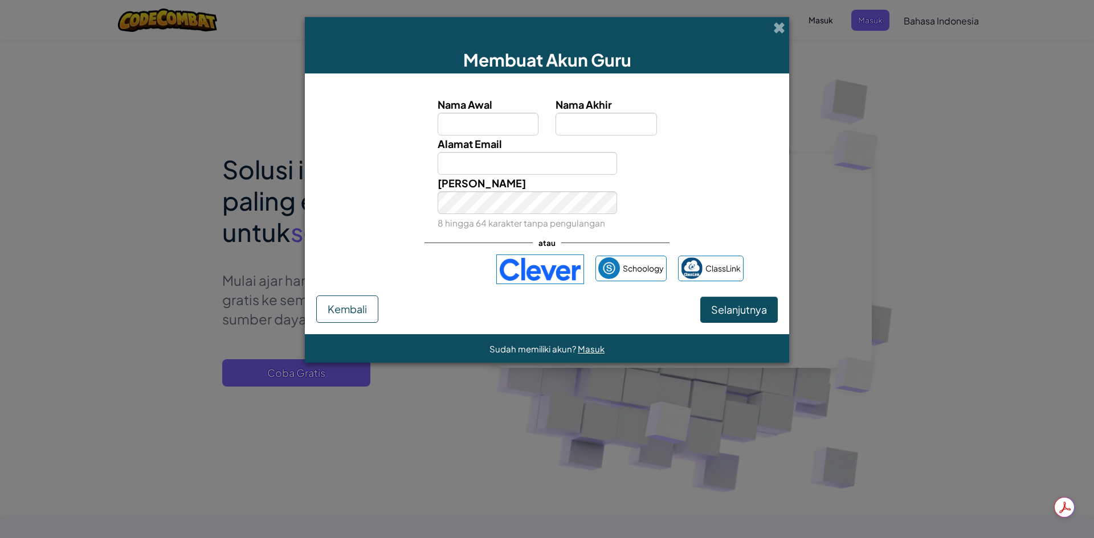 This screenshot has height=538, width=1094. Describe the element at coordinates (547, 60) in the screenshot. I see `span: Membuat Akun Guru` at that location.